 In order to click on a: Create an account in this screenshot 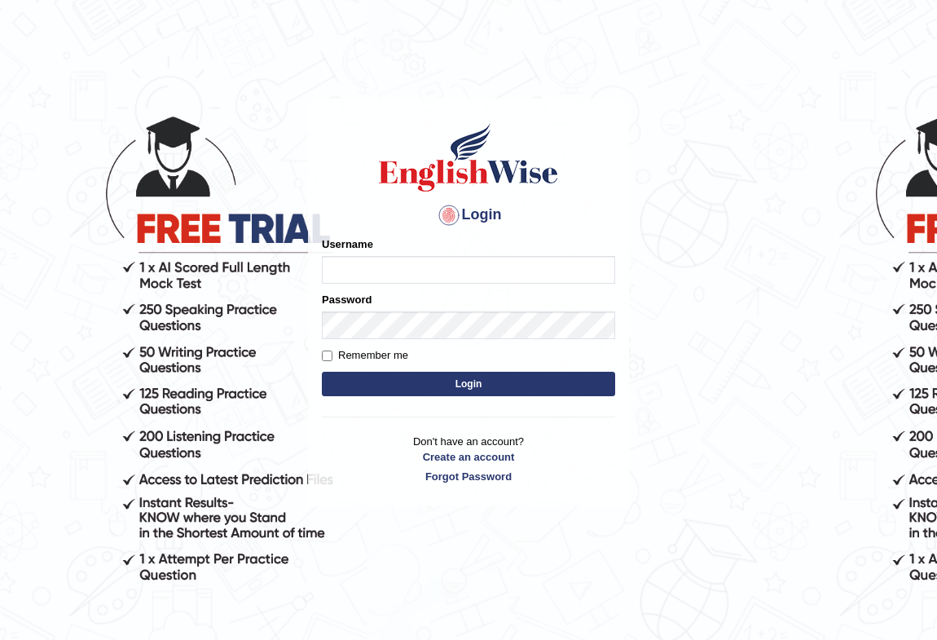, I will do `click(468, 456)`.